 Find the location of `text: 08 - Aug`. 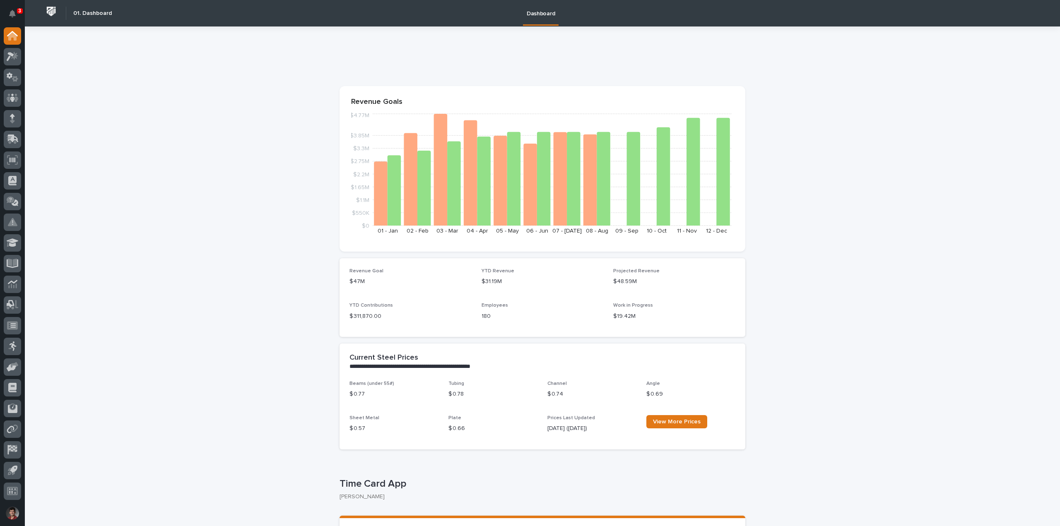

text: 08 - Aug is located at coordinates (597, 231).